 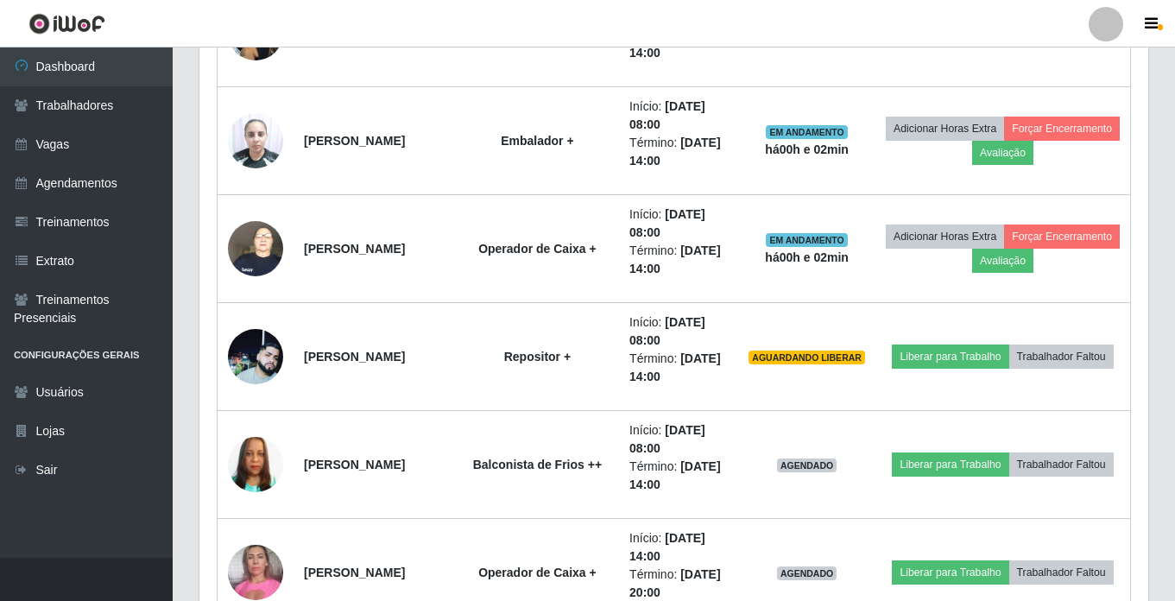 I want to click on strong: Repositor +, so click(x=537, y=357).